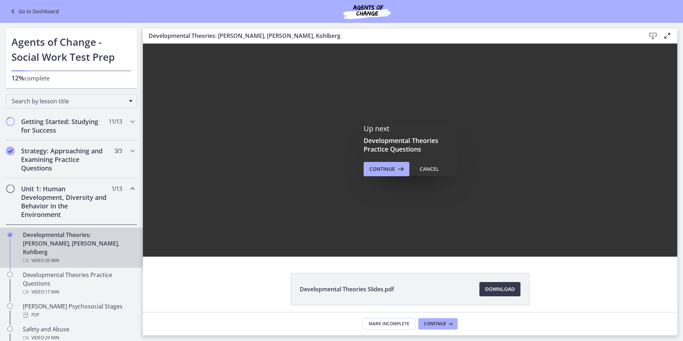 Image resolution: width=683 pixels, height=341 pixels. I want to click on h2: Getting Started: Studying for Success, so click(65, 126).